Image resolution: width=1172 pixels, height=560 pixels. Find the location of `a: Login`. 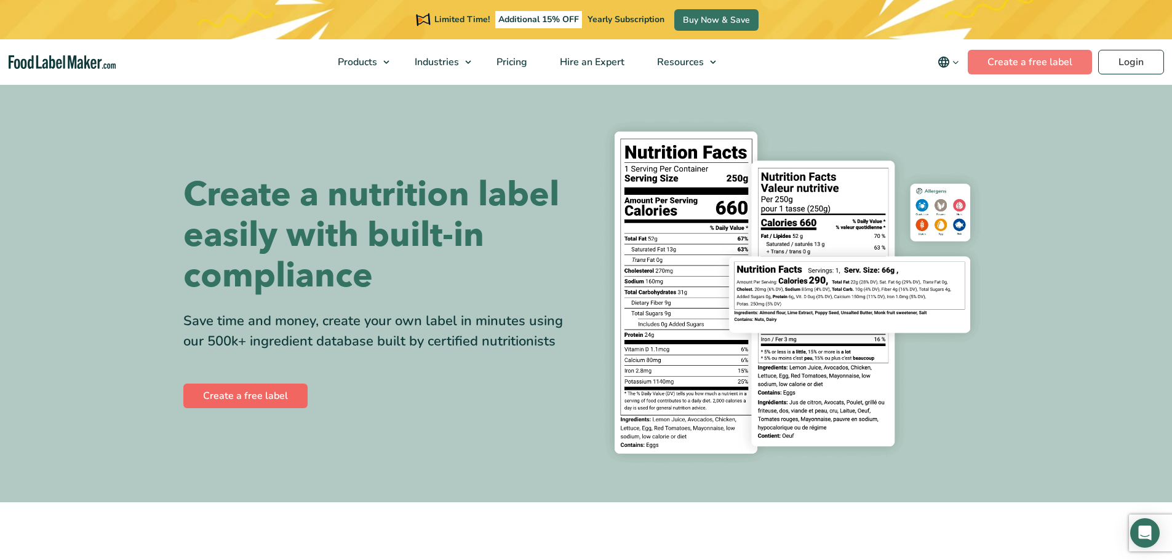

a: Login is located at coordinates (1131, 62).